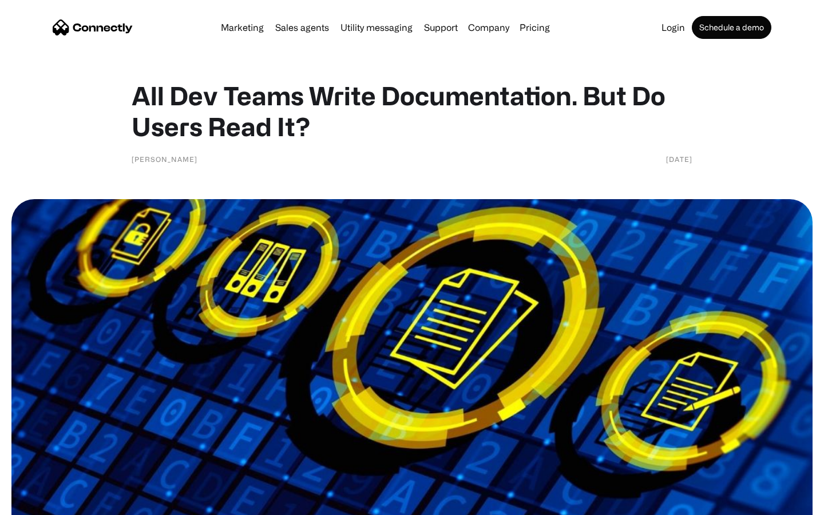 The width and height of the screenshot is (824, 515). What do you see at coordinates (302, 27) in the screenshot?
I see `a: Sales agents` at bounding box center [302, 27].